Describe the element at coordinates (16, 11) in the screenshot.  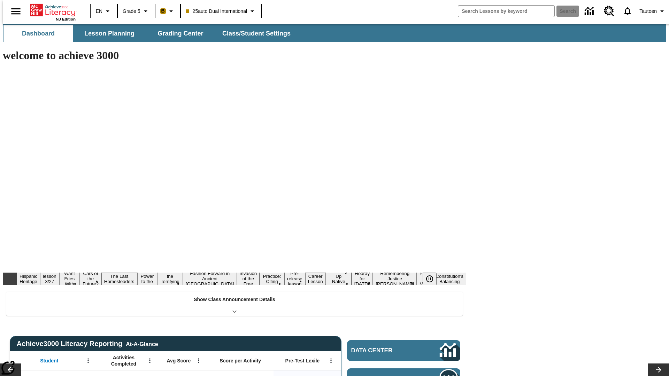
I see `button: Open side menu` at that location.